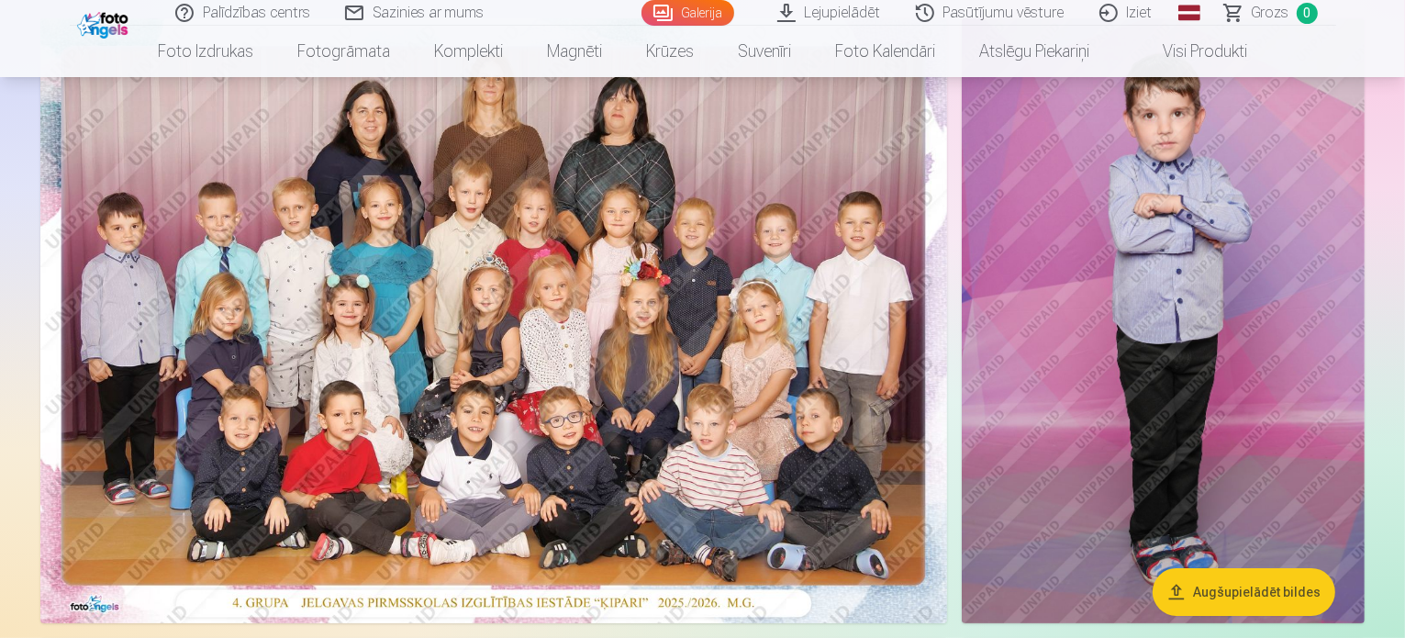 The width and height of the screenshot is (1405, 638). Describe the element at coordinates (1034, 51) in the screenshot. I see `a: Atslēgu piekariņi` at that location.